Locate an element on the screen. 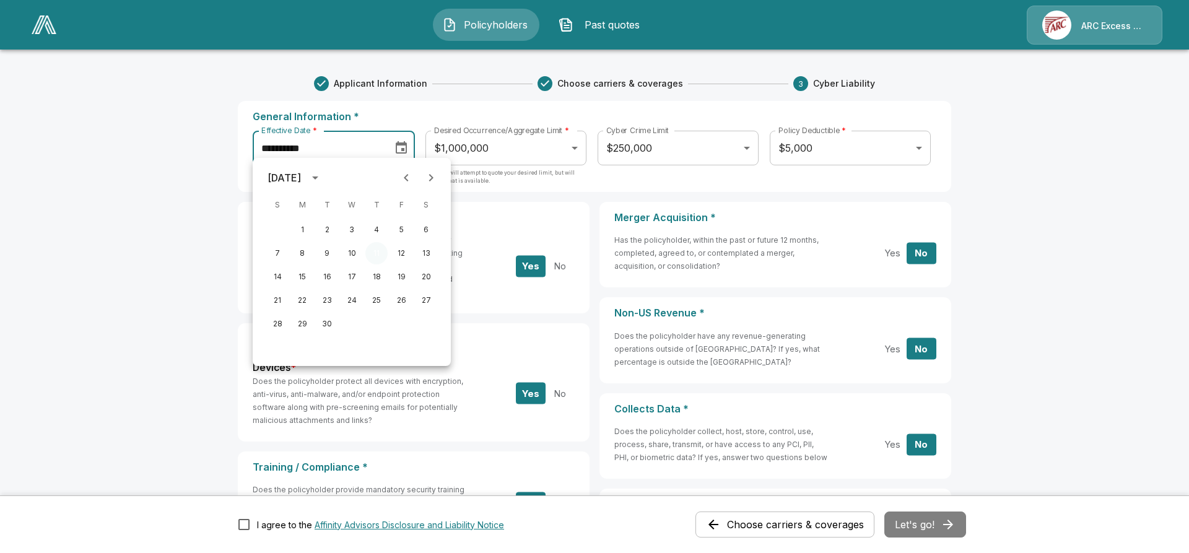 Image resolution: width=1189 pixels, height=553 pixels. p: Carriers will attempt to quote your desired limit, but will return what is available. is located at coordinates (506, 181).